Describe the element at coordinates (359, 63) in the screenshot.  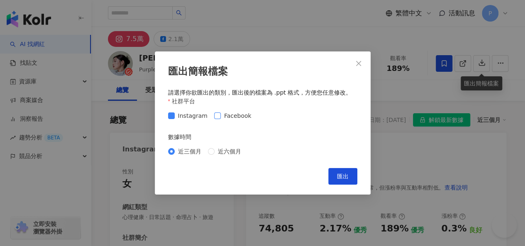
I see `button: Close` at that location.